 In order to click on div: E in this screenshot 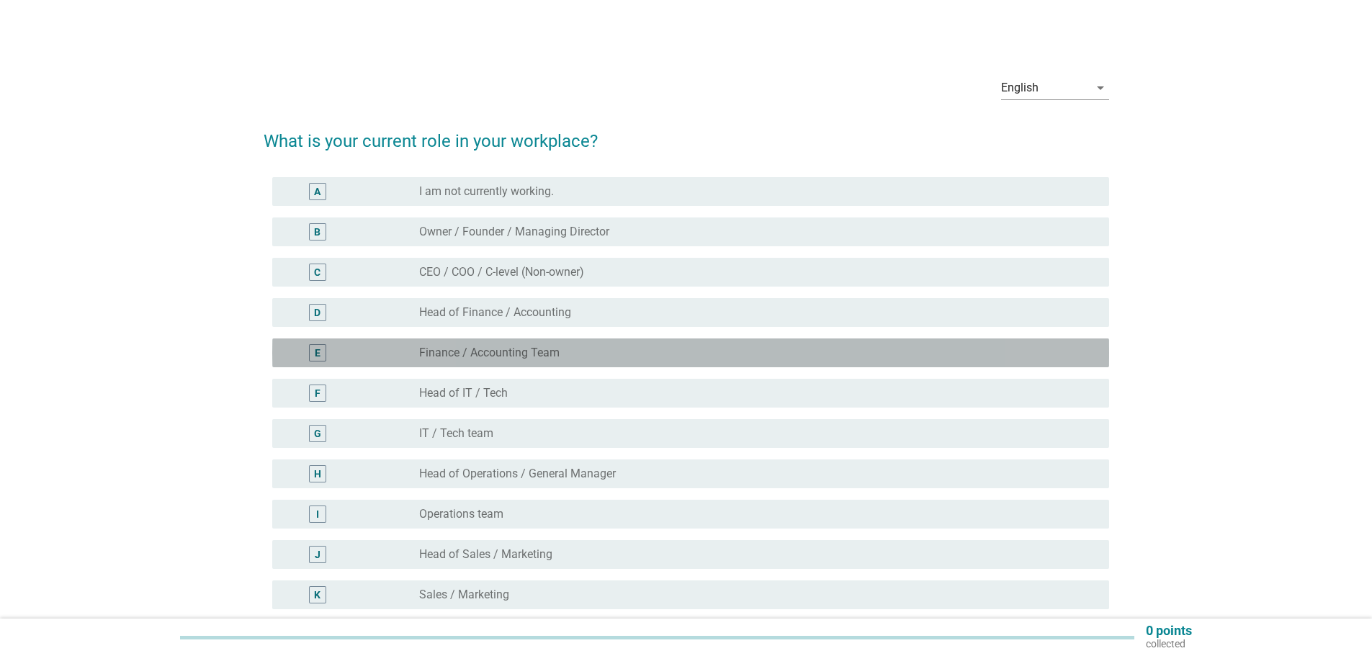, I will do `click(318, 353)`.